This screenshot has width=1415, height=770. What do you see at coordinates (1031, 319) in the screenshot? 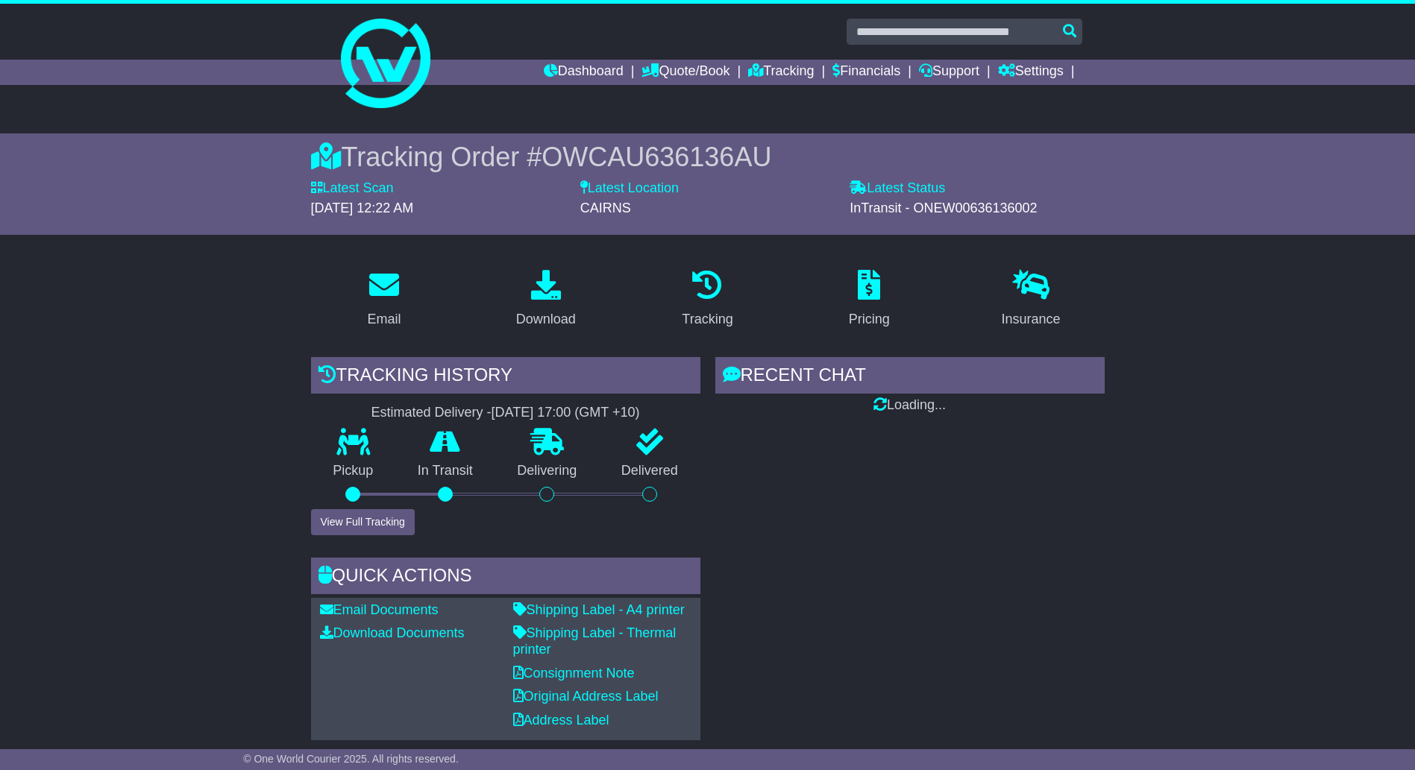
I see `div: Insurance` at bounding box center [1031, 319].